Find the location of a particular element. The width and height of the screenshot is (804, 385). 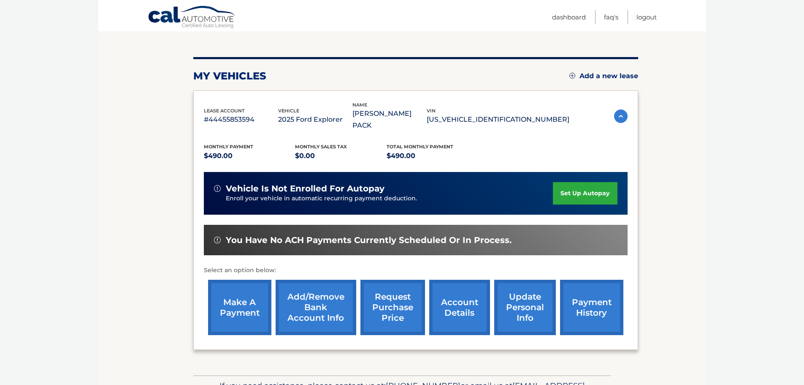

h2: my vehicles is located at coordinates (230, 76).